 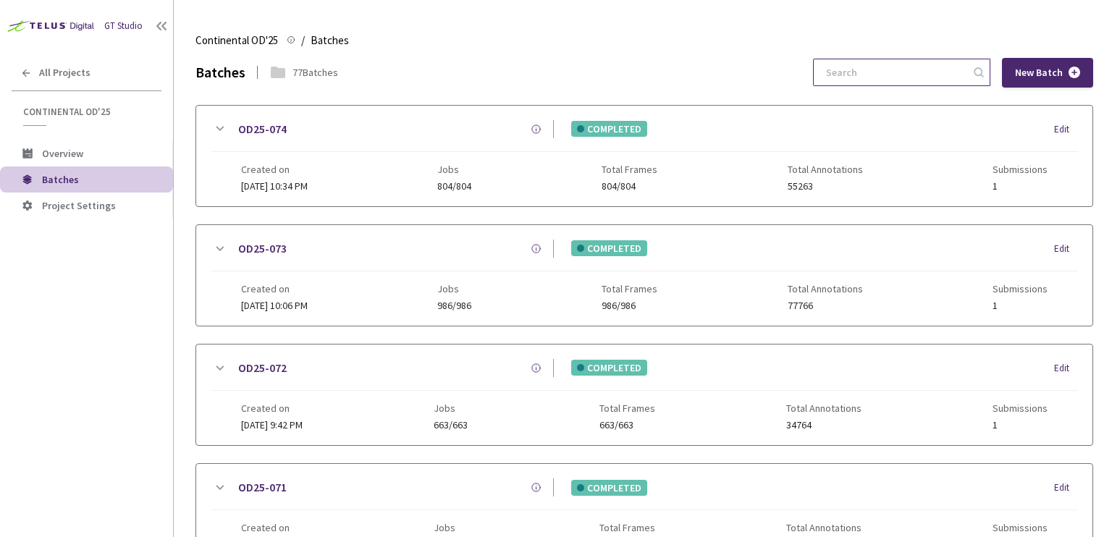 What do you see at coordinates (825, 186) in the screenshot?
I see `span: 55263` at bounding box center [825, 186].